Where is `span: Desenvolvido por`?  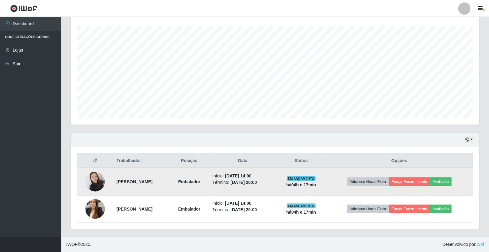
span: Desenvolvido por is located at coordinates (463, 244).